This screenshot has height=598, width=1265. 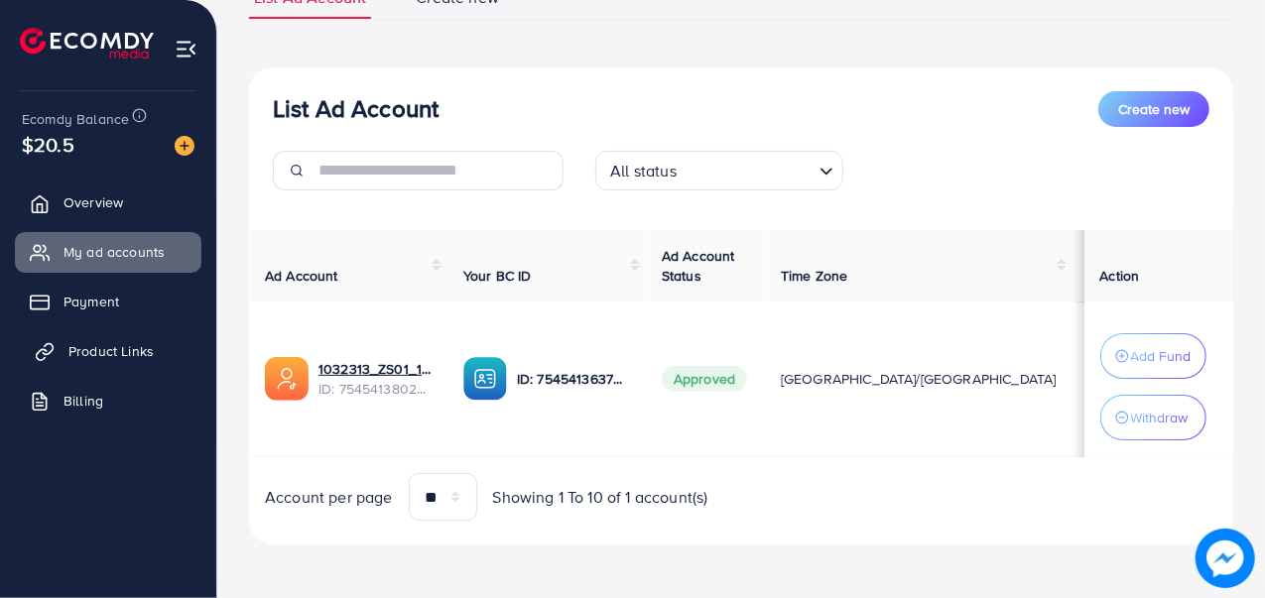 I want to click on span: Ad Account Status, so click(x=698, y=266).